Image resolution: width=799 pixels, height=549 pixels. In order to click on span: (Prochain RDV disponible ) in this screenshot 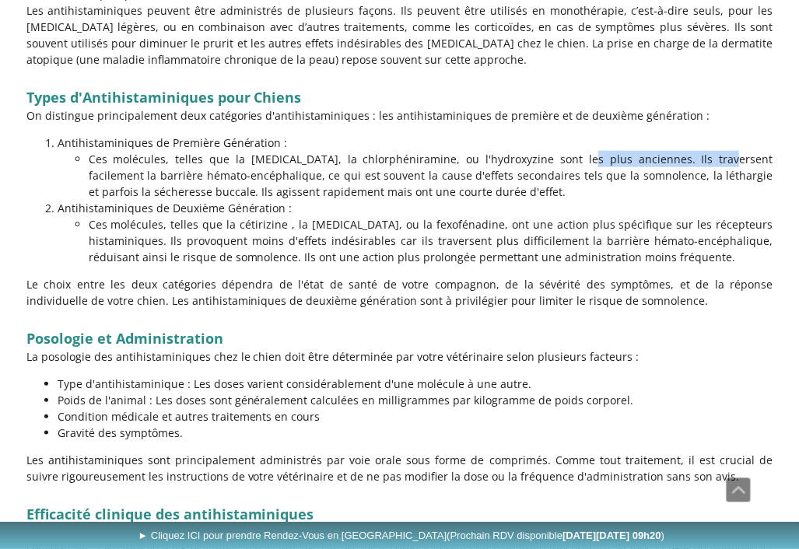, I will do `click(555, 535)`.